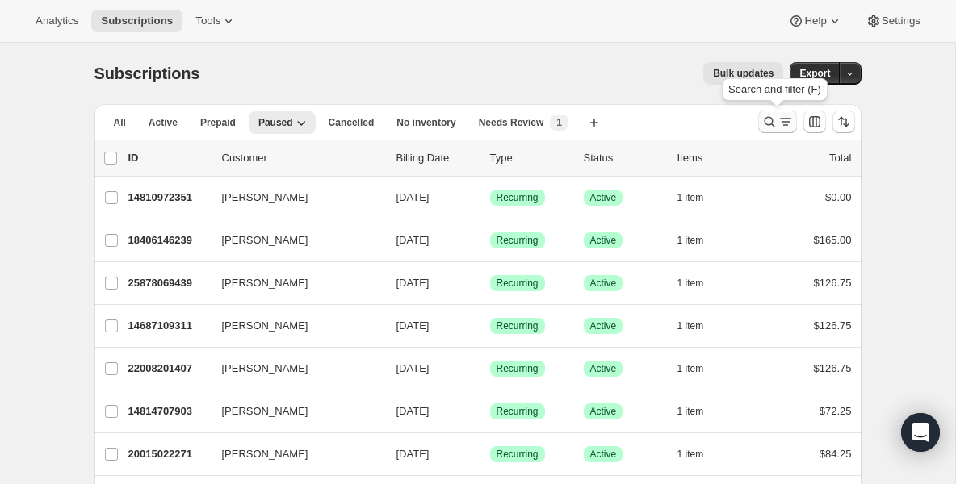  What do you see at coordinates (835, 454) in the screenshot?
I see `span: $84.25` at bounding box center [835, 454].